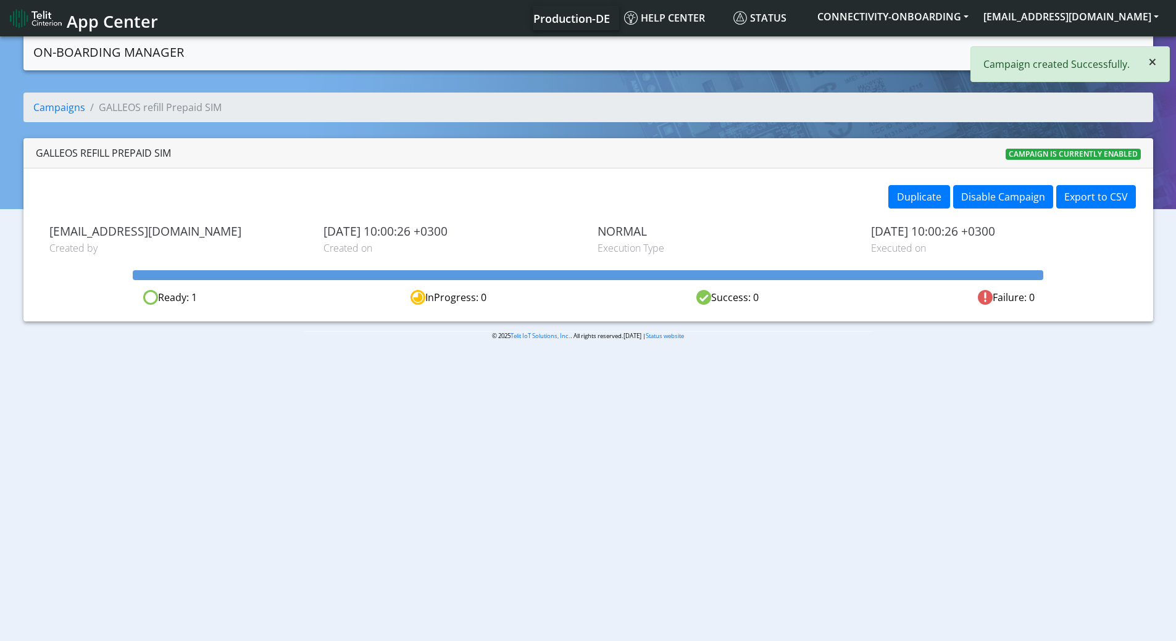 The height and width of the screenshot is (641, 1176). Describe the element at coordinates (418, 297) in the screenshot. I see `img: in-progress.svg` at that location.